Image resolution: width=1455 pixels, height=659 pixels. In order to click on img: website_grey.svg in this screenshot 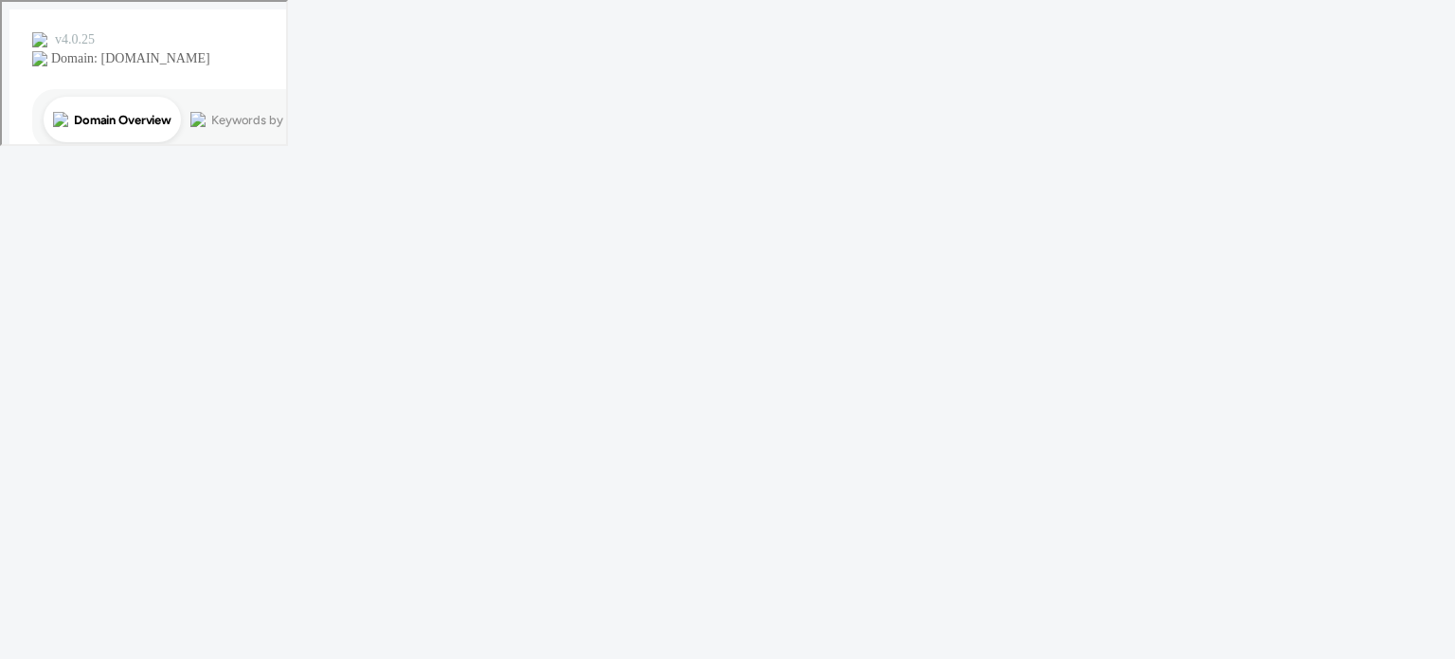, I will do `click(38, 57)`.